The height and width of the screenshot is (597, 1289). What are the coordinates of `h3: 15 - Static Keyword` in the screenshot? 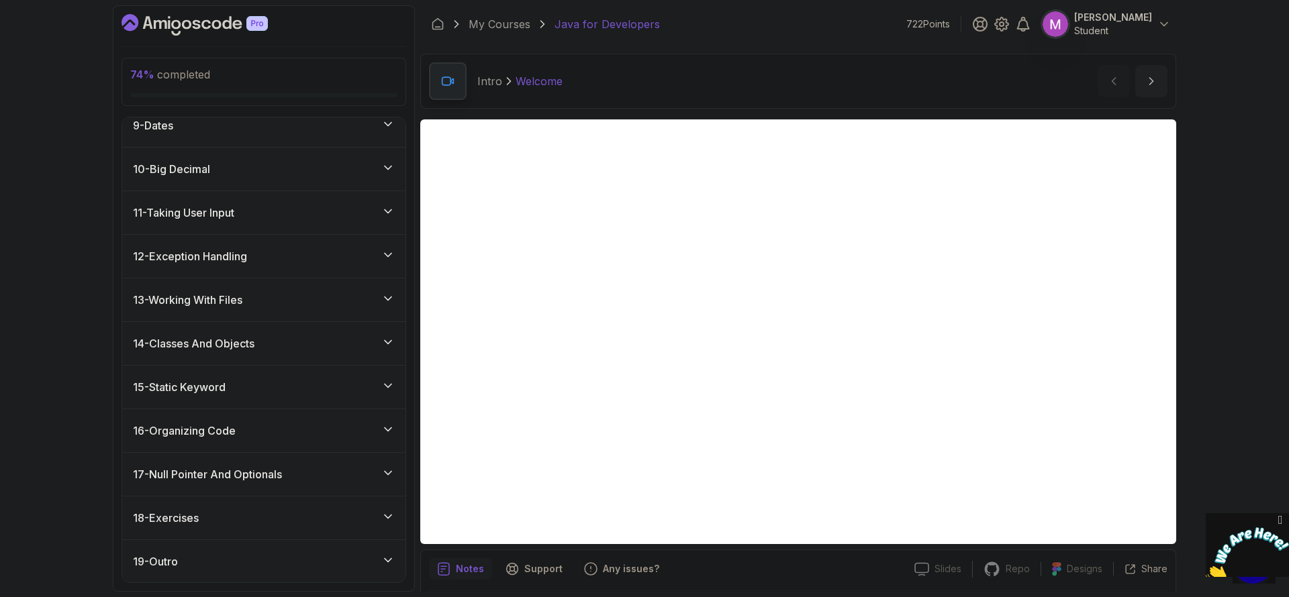 It's located at (179, 387).